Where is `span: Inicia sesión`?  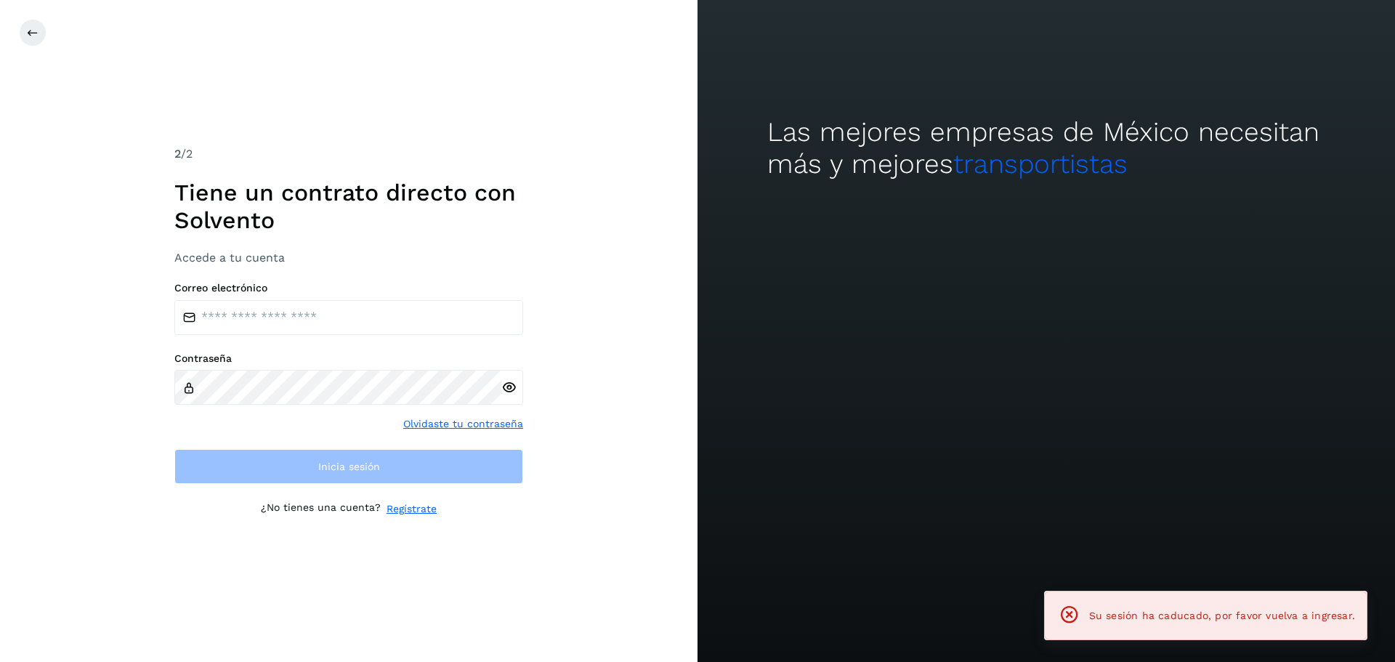 span: Inicia sesión is located at coordinates (349, 466).